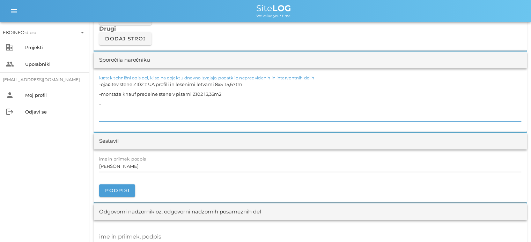  I want to click on button: Podpiši, so click(117, 191).